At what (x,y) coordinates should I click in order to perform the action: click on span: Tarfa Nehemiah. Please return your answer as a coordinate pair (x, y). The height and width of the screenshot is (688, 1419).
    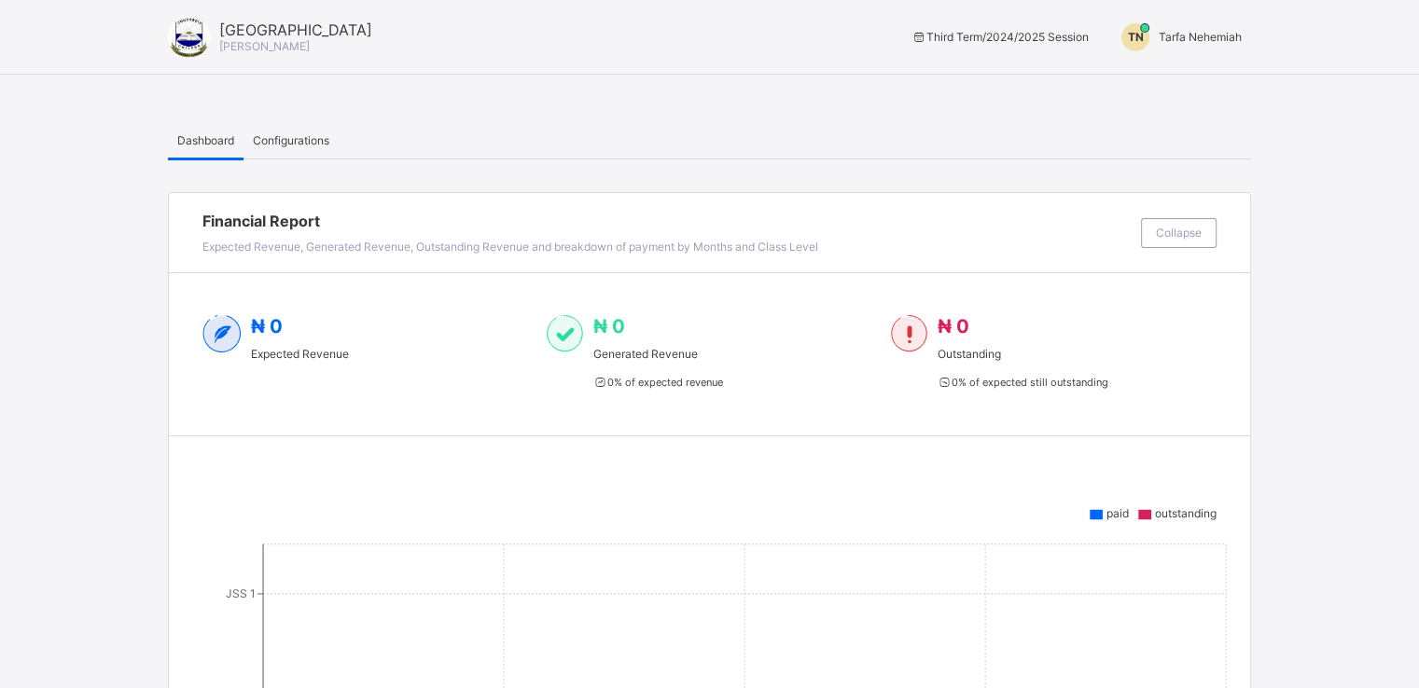
    Looking at the image, I should click on (1199, 36).